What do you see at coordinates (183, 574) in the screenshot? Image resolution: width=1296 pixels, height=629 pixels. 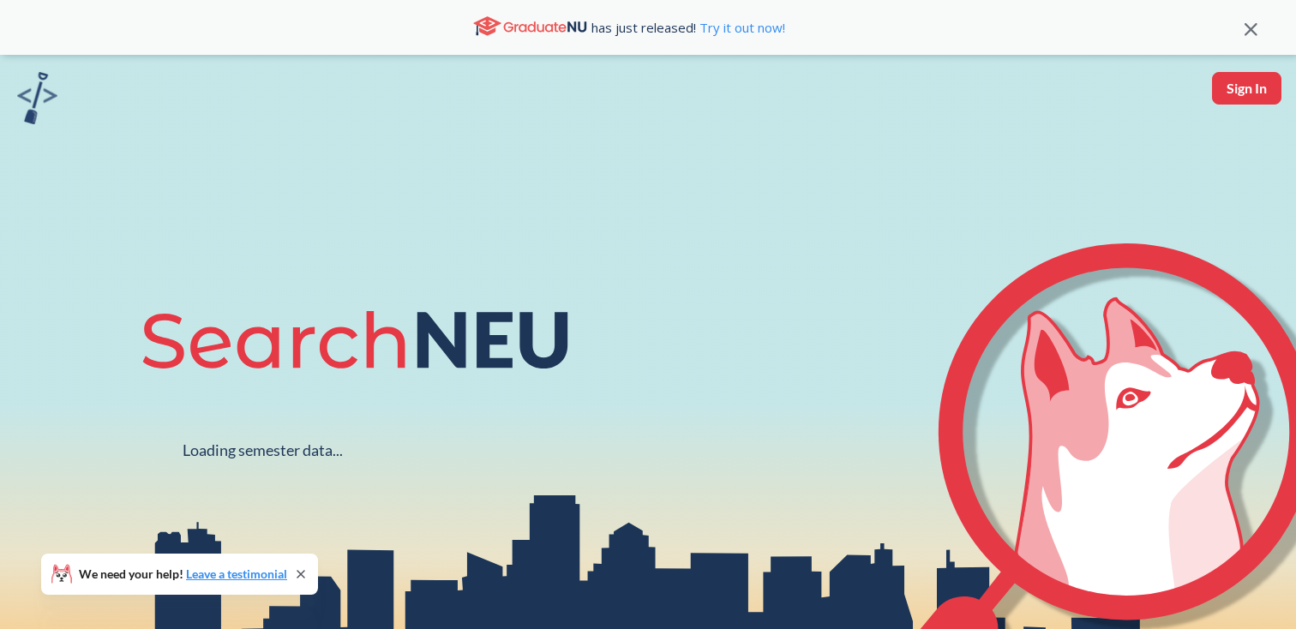 I see `span: We need your help!` at bounding box center [183, 574].